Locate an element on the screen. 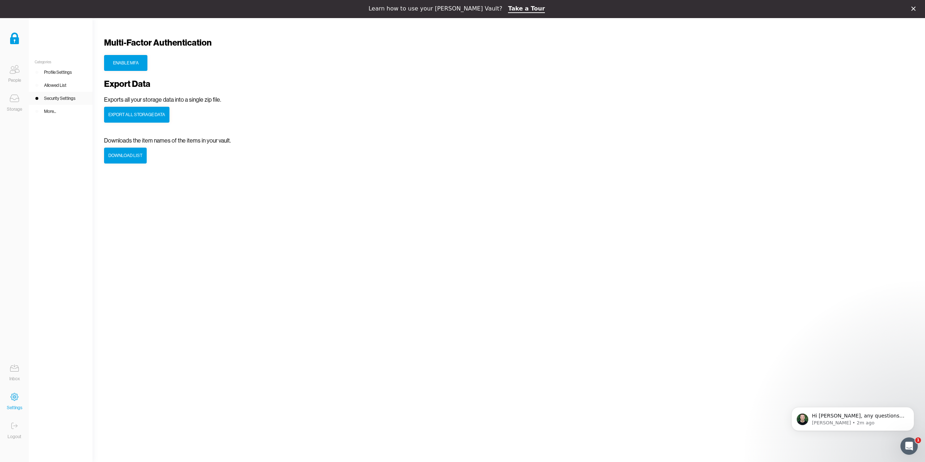 This screenshot has height=462, width=925. span: 1 is located at coordinates (918, 440).